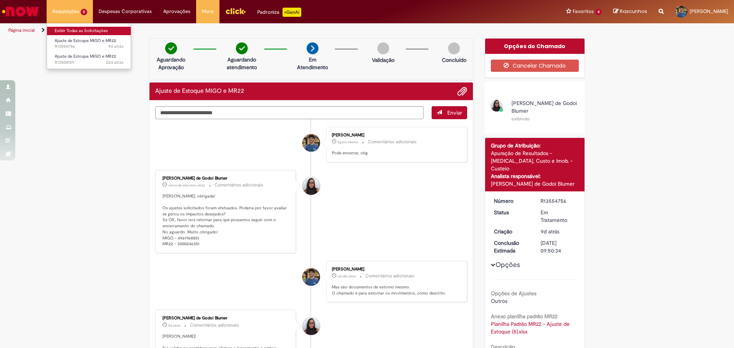 The width and height of the screenshot is (734, 348). Describe the element at coordinates (558, 201) in the screenshot. I see `div: R13554756` at that location.